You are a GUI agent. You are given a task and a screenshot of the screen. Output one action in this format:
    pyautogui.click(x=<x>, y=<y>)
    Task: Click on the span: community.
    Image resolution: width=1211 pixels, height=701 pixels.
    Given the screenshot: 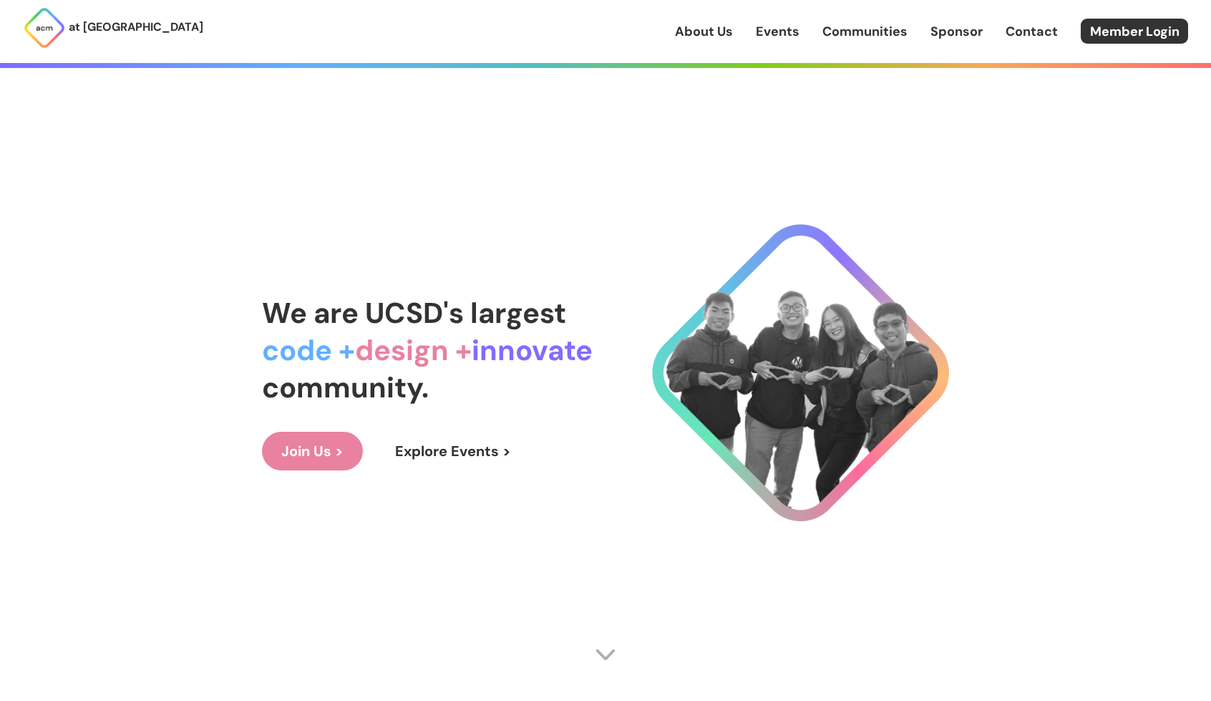 What is the action you would take?
    pyautogui.click(x=345, y=387)
    